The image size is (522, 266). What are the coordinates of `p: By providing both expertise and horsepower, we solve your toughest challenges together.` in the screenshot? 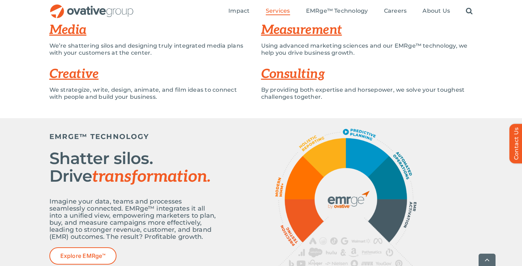 It's located at (367, 94).